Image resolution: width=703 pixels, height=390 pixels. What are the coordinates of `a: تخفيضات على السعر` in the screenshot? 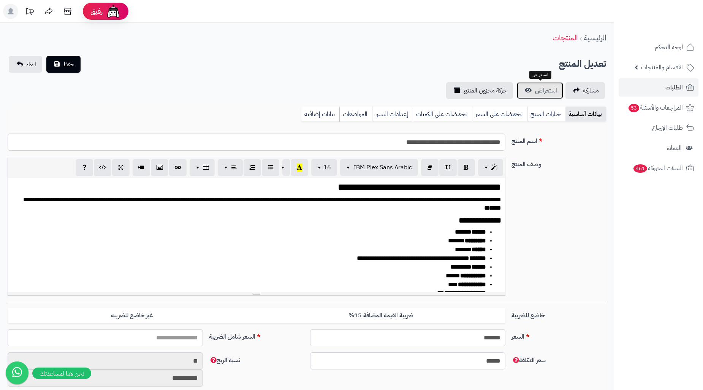 It's located at (499, 114).